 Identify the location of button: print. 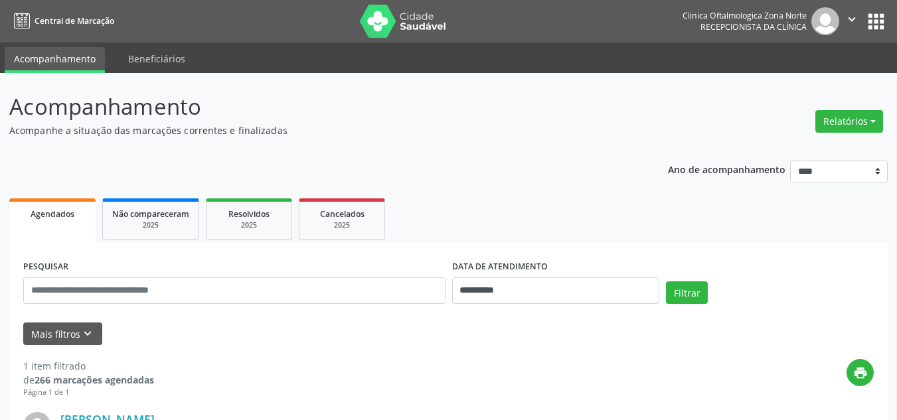
(860, 372).